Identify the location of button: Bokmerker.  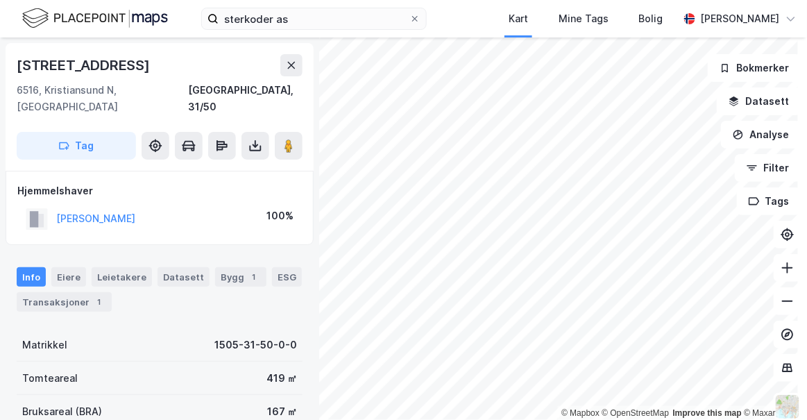
(755, 68).